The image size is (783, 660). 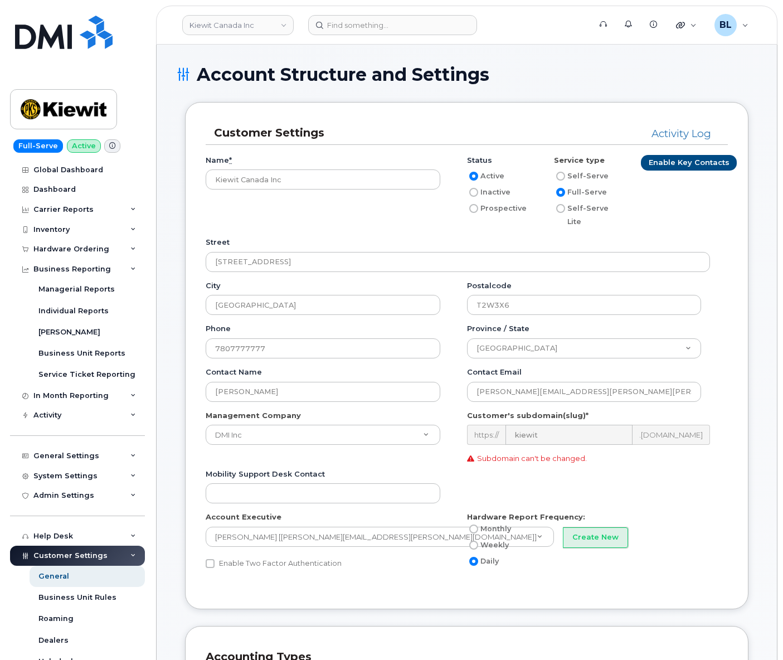 I want to click on label: Street, so click(x=217, y=242).